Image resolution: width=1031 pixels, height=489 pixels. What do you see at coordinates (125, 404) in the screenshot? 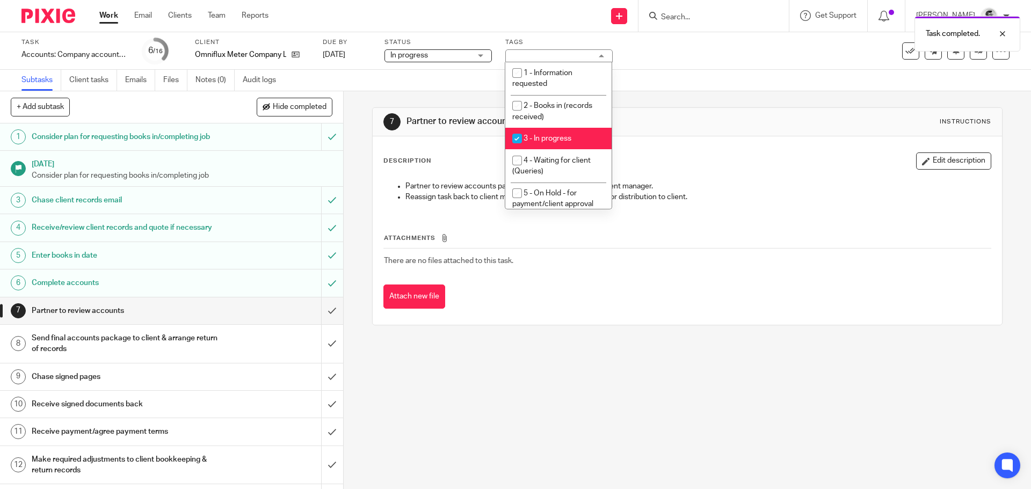
I see `h1: Receive signed documents back` at bounding box center [125, 404].